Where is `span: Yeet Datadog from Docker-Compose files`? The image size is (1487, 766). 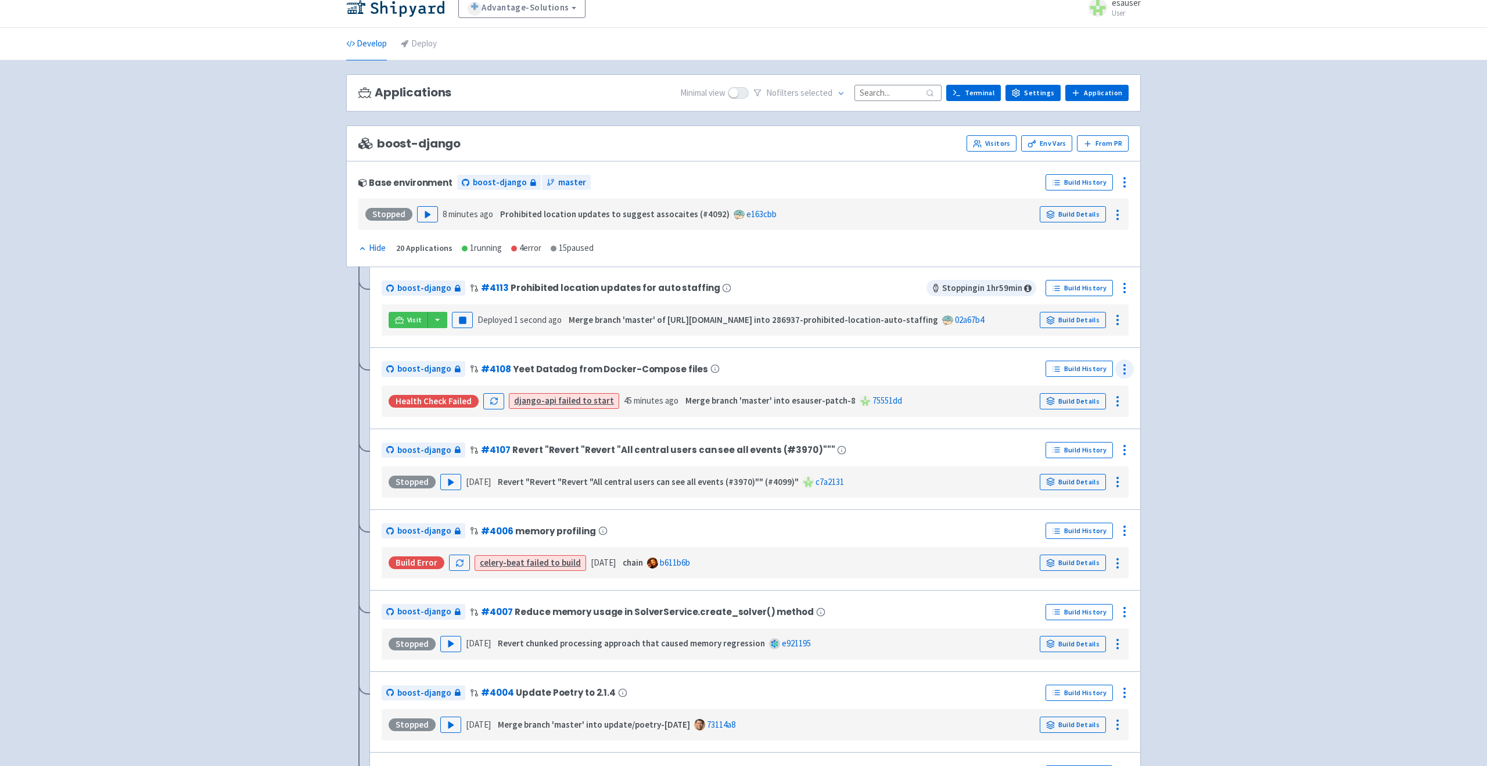
span: Yeet Datadog from Docker-Compose files is located at coordinates (611, 369).